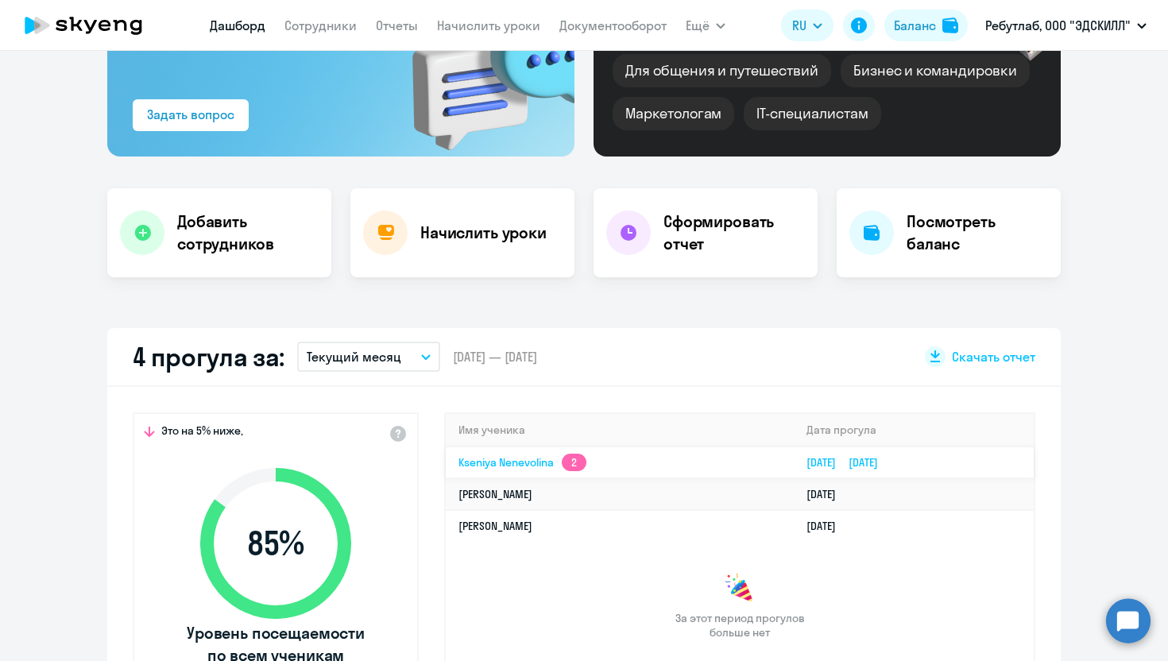 This screenshot has height=661, width=1168. I want to click on button: Текущий месяц, so click(369, 357).